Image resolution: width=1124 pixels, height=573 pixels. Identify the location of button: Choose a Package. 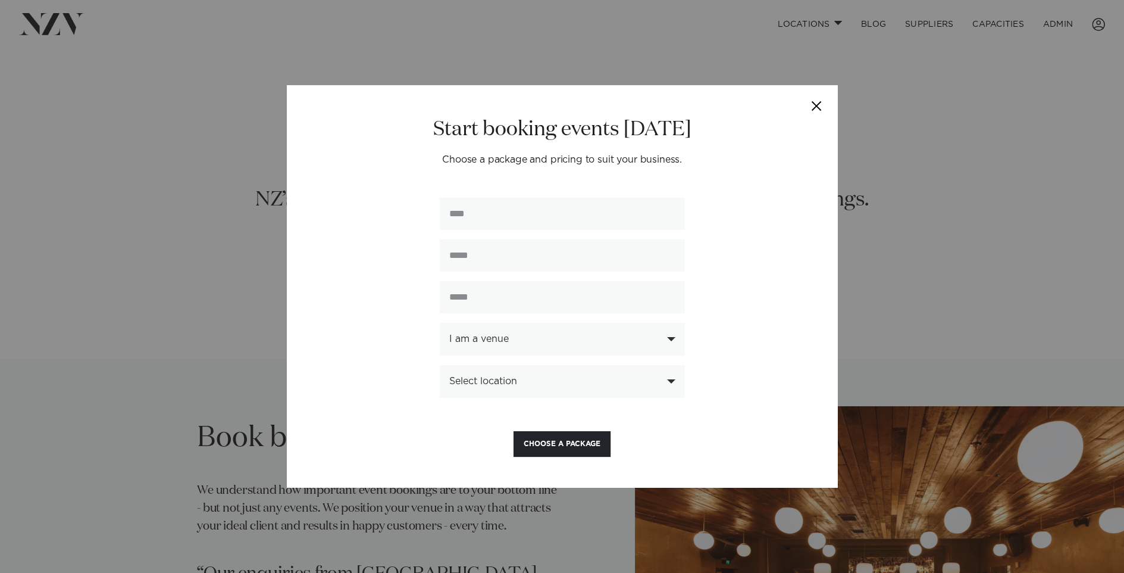
(562, 443).